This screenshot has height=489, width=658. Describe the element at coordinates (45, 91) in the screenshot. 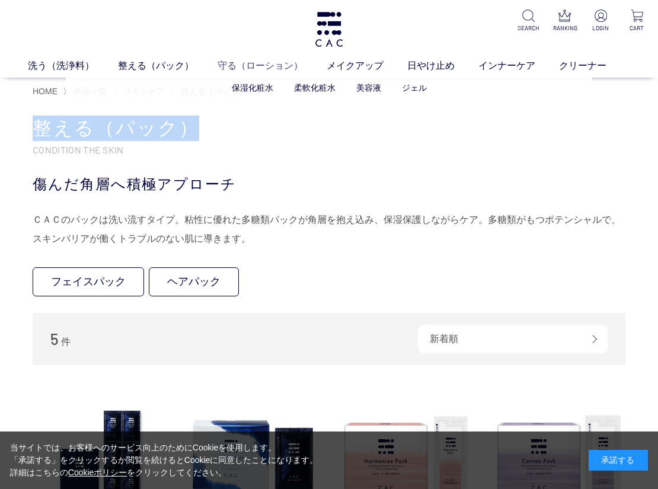

I see `span: HOME` at that location.